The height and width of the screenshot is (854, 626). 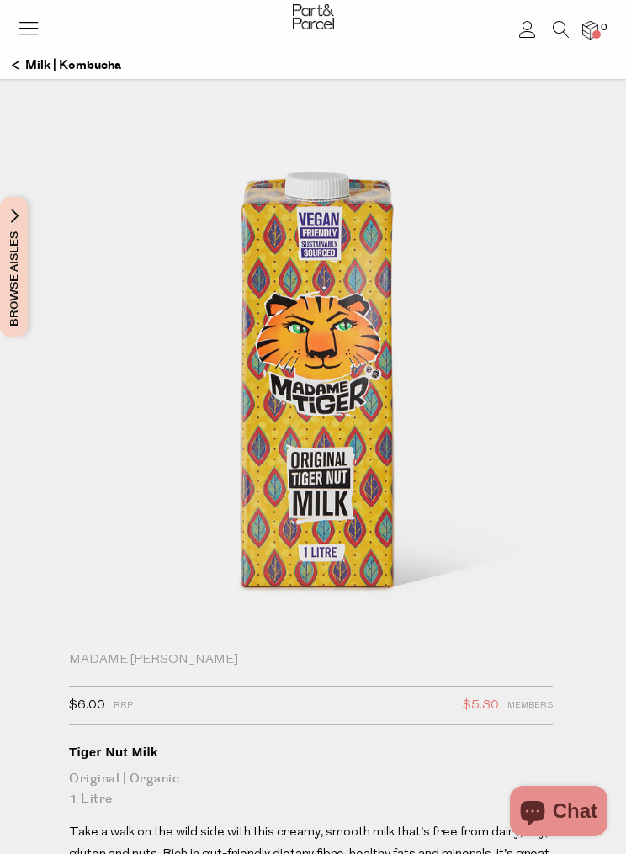 I want to click on span: $6.00, so click(x=87, y=706).